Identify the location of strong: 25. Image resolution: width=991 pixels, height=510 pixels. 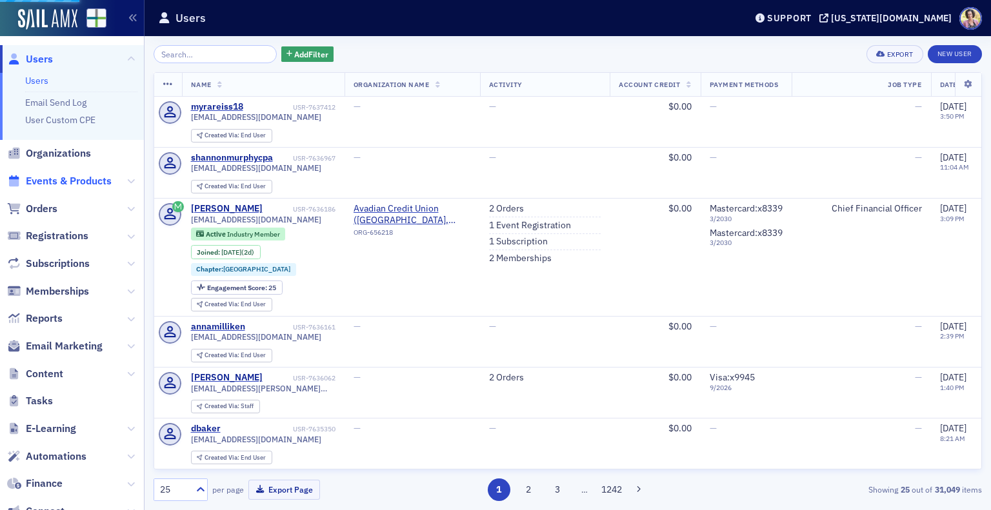
(904, 490).